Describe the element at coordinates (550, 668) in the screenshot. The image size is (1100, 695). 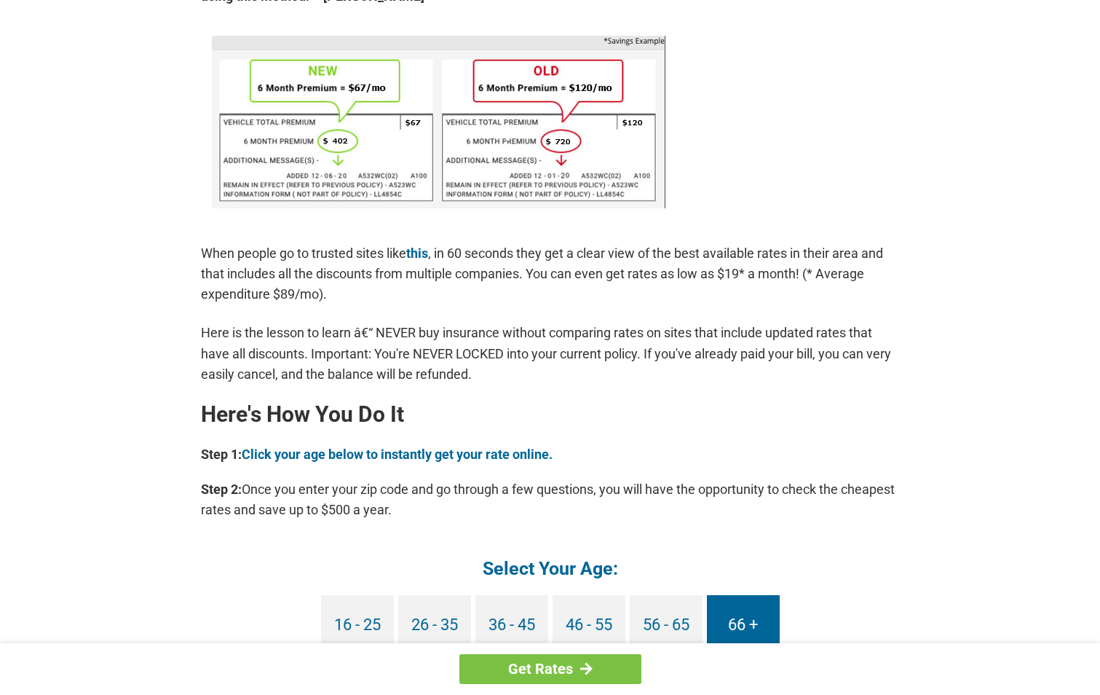
I see `a: Get Rates` at that location.